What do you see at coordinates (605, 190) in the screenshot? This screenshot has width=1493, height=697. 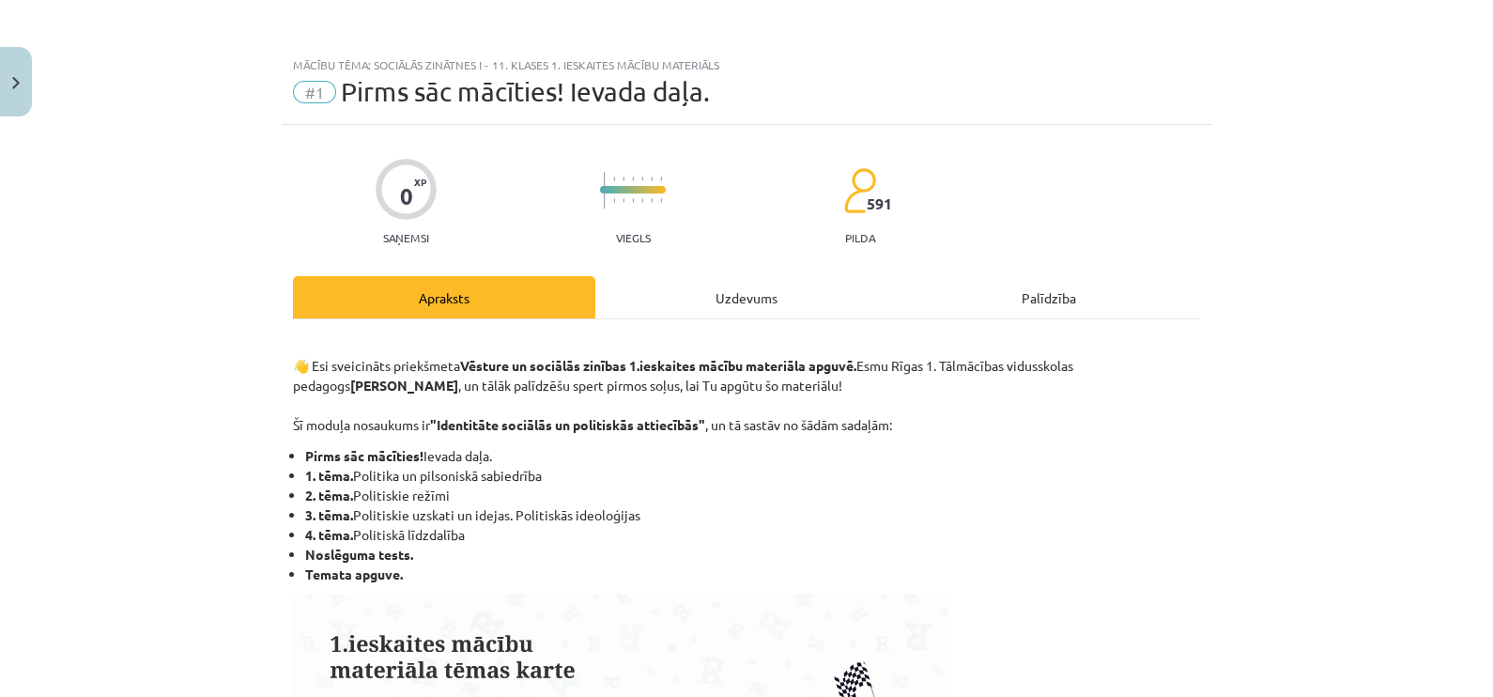 I see `img: icon-long-line-d9ea69661e0d244f92f715978eff75569469978d946b2353a9bb055b3ed8787d.svg` at bounding box center [605, 190].